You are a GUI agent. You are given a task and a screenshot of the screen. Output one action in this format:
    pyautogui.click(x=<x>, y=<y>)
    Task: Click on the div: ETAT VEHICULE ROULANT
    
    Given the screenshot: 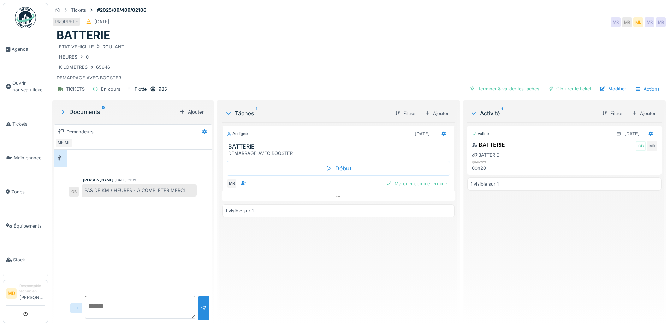 What is the action you would take?
    pyautogui.click(x=91, y=47)
    